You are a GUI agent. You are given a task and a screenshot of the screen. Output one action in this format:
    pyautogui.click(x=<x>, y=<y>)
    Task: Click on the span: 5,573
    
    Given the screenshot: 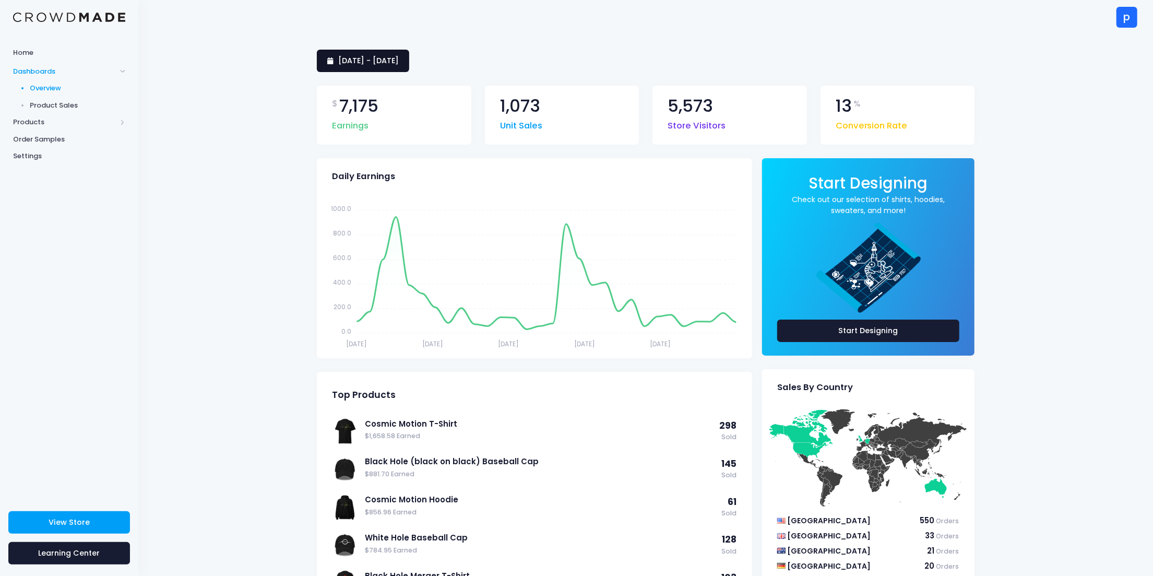 What is the action you would take?
    pyautogui.click(x=690, y=106)
    